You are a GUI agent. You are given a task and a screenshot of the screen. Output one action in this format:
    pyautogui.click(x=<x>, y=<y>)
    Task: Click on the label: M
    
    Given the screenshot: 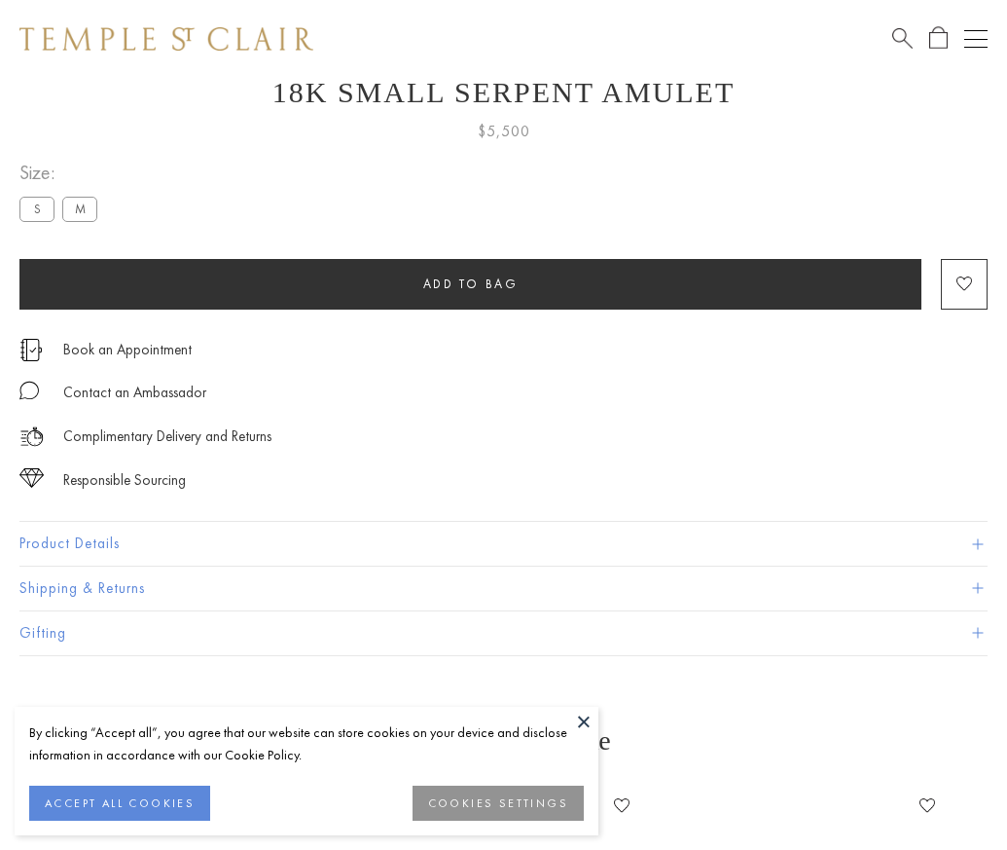 What is the action you would take?
    pyautogui.click(x=80, y=208)
    